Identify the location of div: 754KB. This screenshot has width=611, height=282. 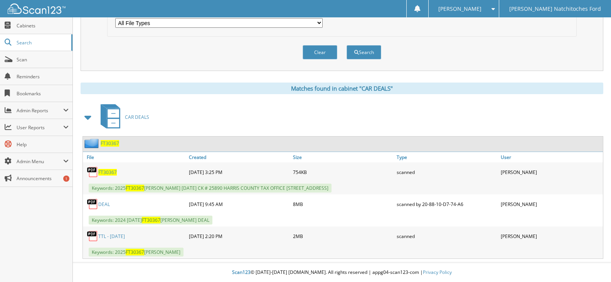
(343, 172).